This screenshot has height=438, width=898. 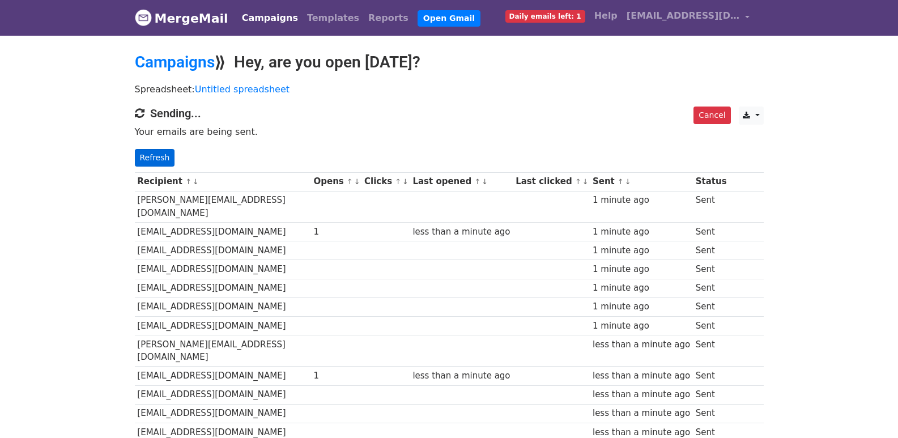 What do you see at coordinates (641, 181) in the screenshot?
I see `th: Sent` at bounding box center [641, 181].